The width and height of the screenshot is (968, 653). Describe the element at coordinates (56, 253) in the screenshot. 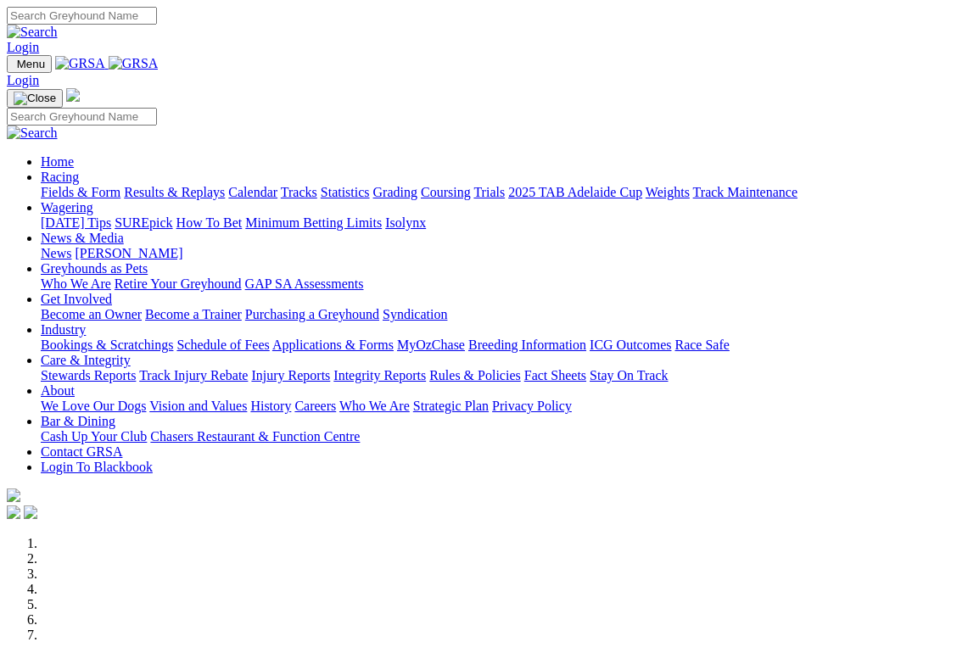

I see `a: News` at that location.